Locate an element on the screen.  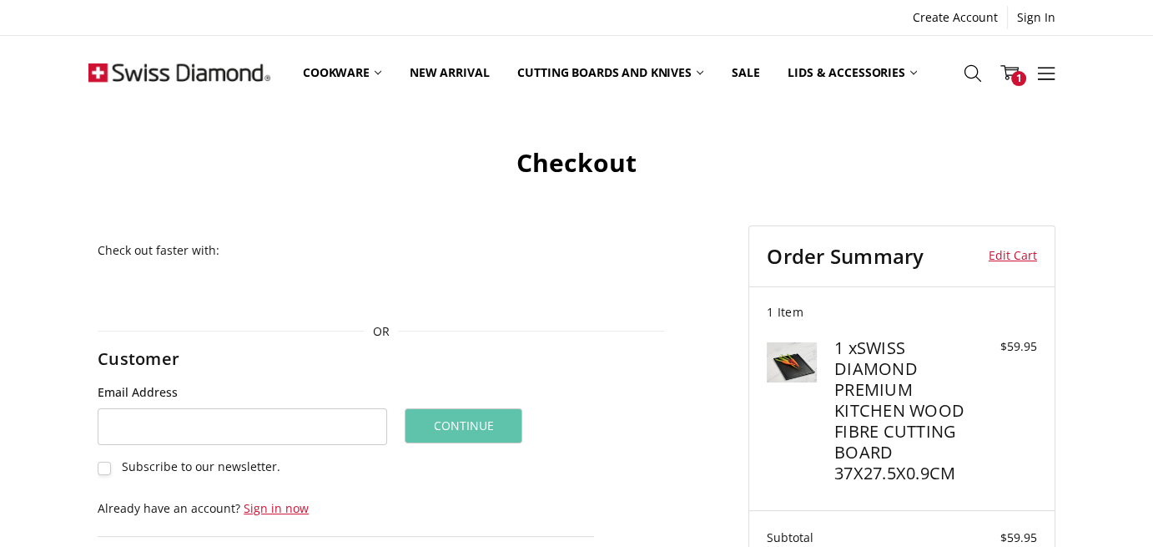
img: Free Shipping On Every Order is located at coordinates (179, 72).